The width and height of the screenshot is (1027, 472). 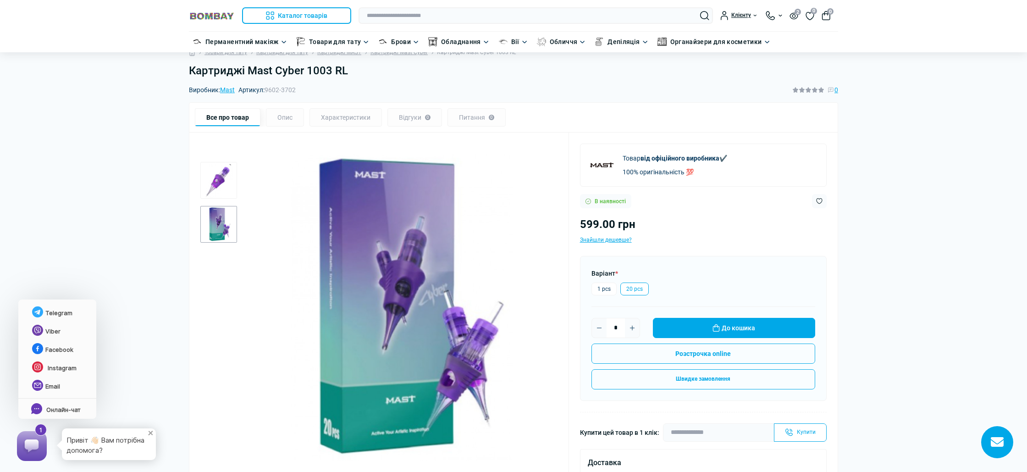 I want to click on img: Товари для тату, so click(x=301, y=42).